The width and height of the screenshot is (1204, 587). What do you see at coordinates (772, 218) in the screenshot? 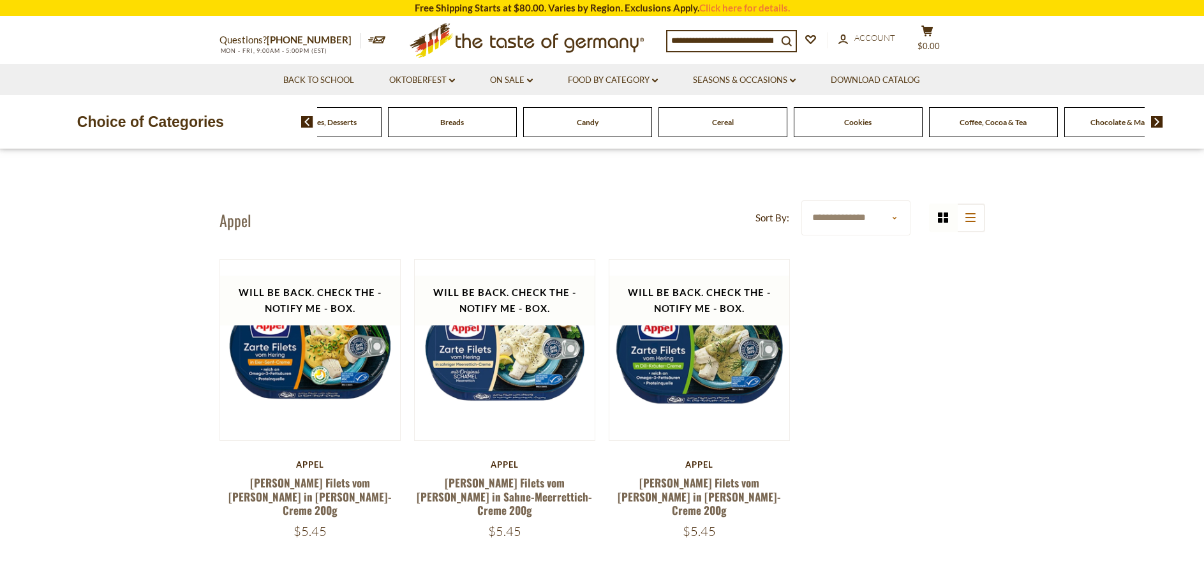
I see `label: Sort By:` at bounding box center [772, 218].